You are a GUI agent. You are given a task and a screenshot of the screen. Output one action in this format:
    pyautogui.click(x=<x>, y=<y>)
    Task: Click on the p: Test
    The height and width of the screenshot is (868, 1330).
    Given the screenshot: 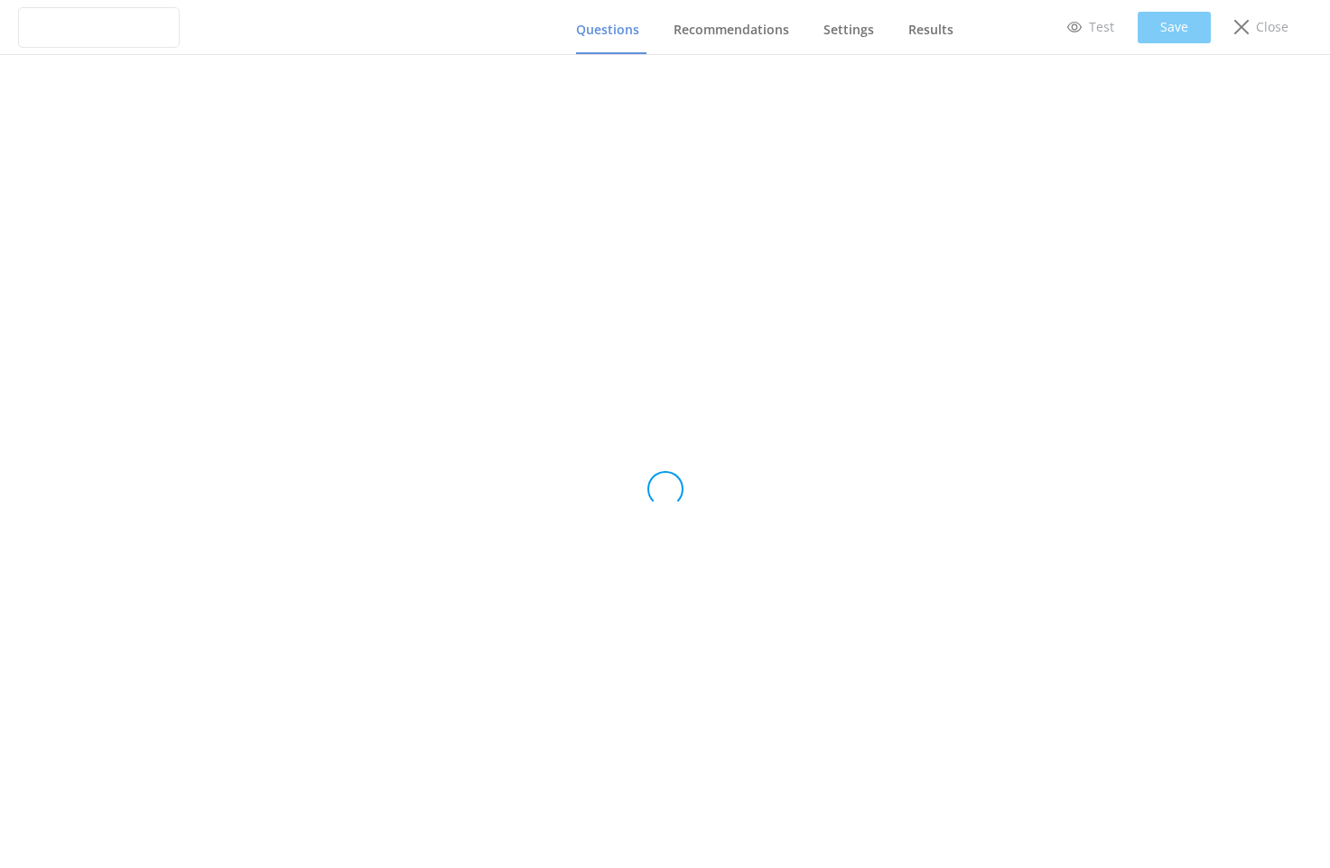 What is the action you would take?
    pyautogui.click(x=1101, y=27)
    